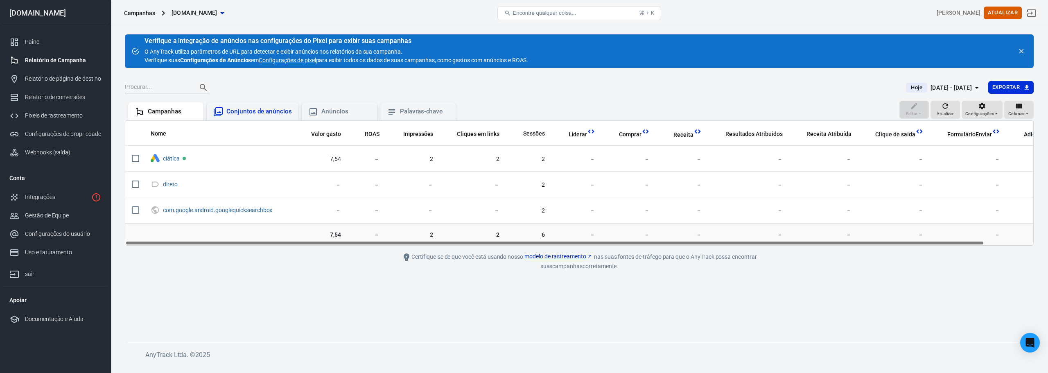  Describe the element at coordinates (48, 252) in the screenshot. I see `font: Uso e faturamento` at that location.